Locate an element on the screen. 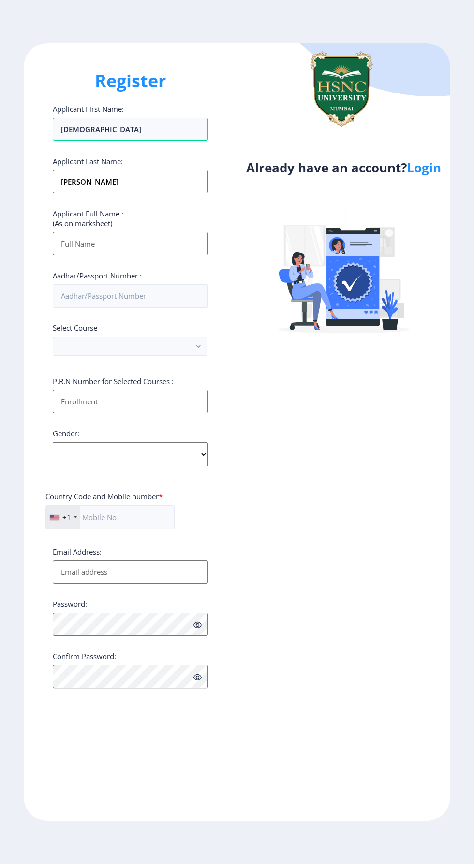 Image resolution: width=474 pixels, height=864 pixels. a: Login is located at coordinates (424, 168).